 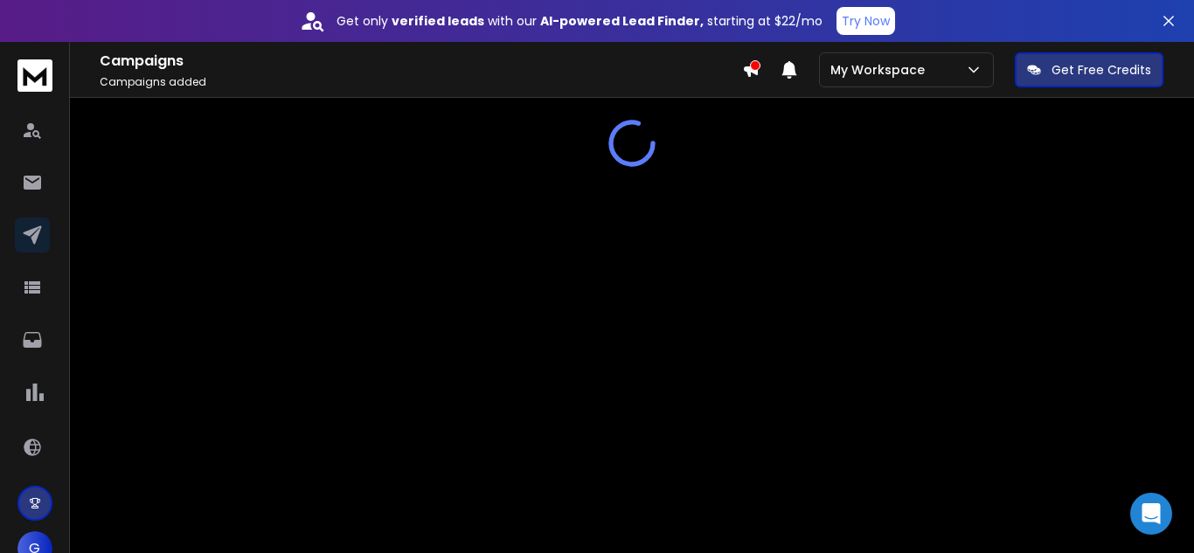 What do you see at coordinates (1151, 514) in the screenshot?
I see `div: Open Intercom Messenger` at bounding box center [1151, 514].